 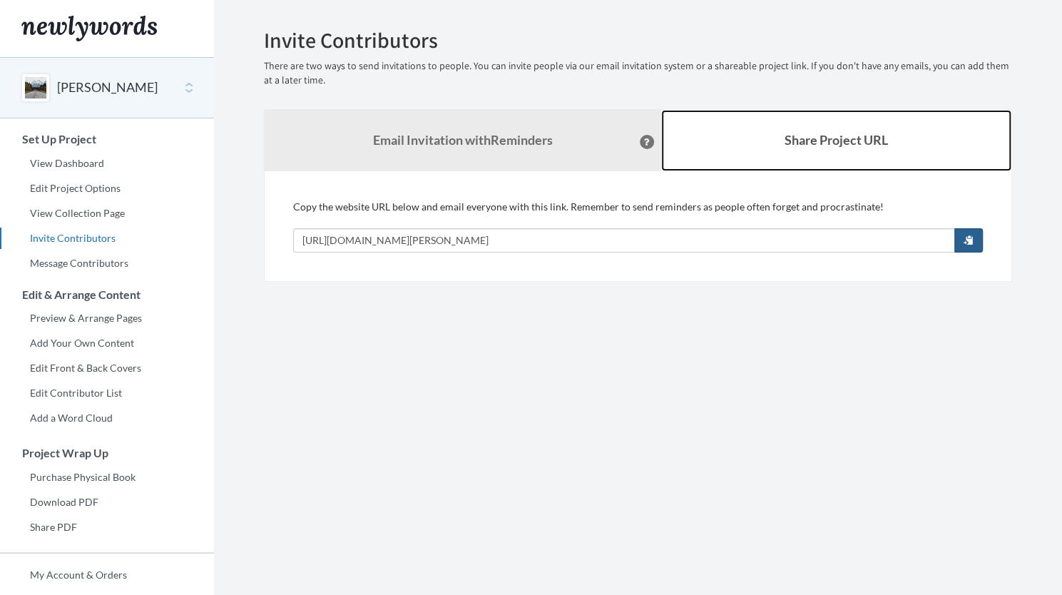 I want to click on h2: Invite Contributors, so click(x=637, y=40).